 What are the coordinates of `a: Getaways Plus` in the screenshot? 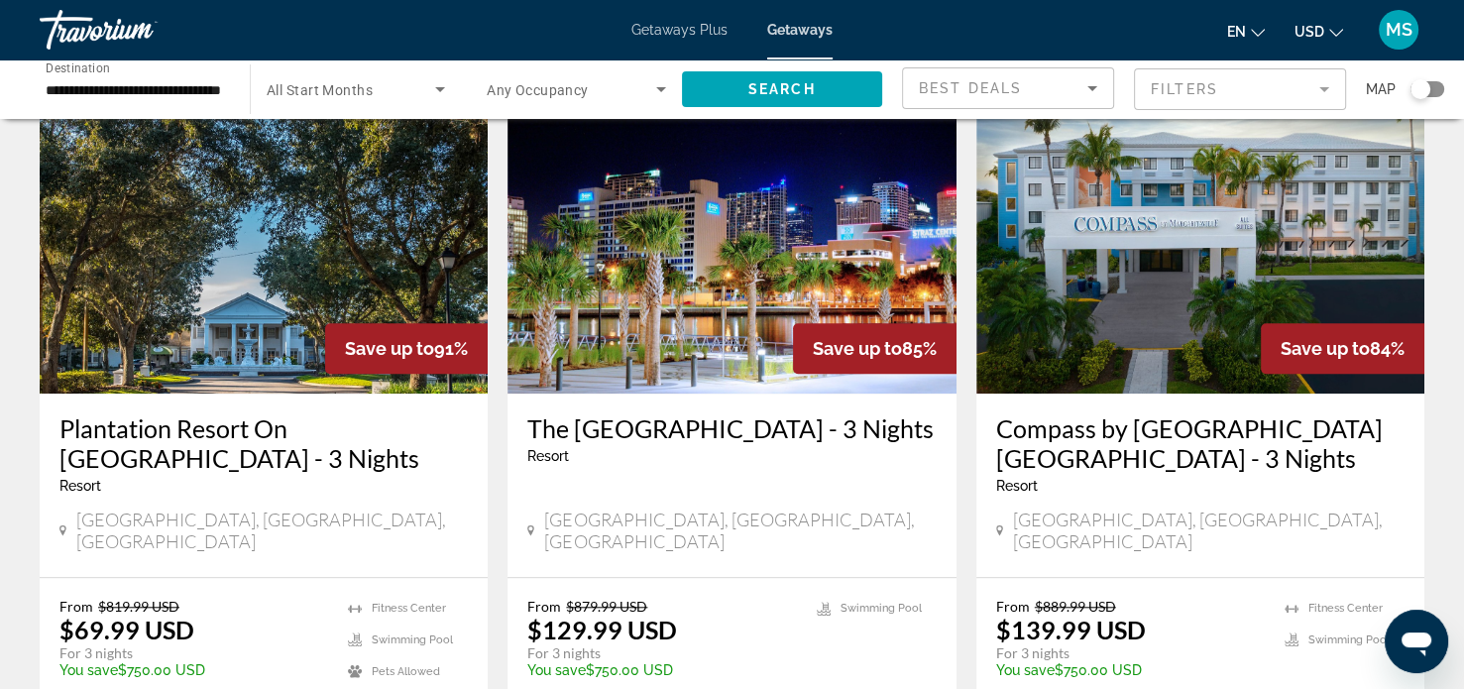 It's located at (679, 30).